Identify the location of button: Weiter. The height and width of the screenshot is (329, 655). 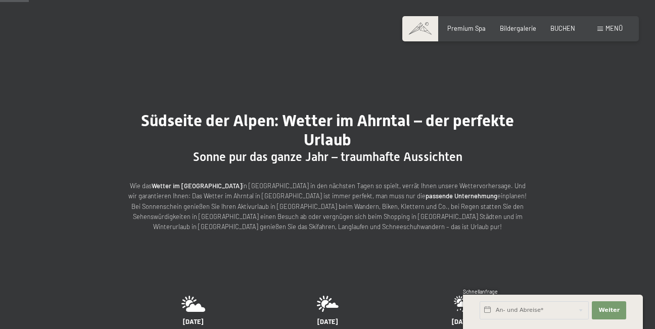
(609, 311).